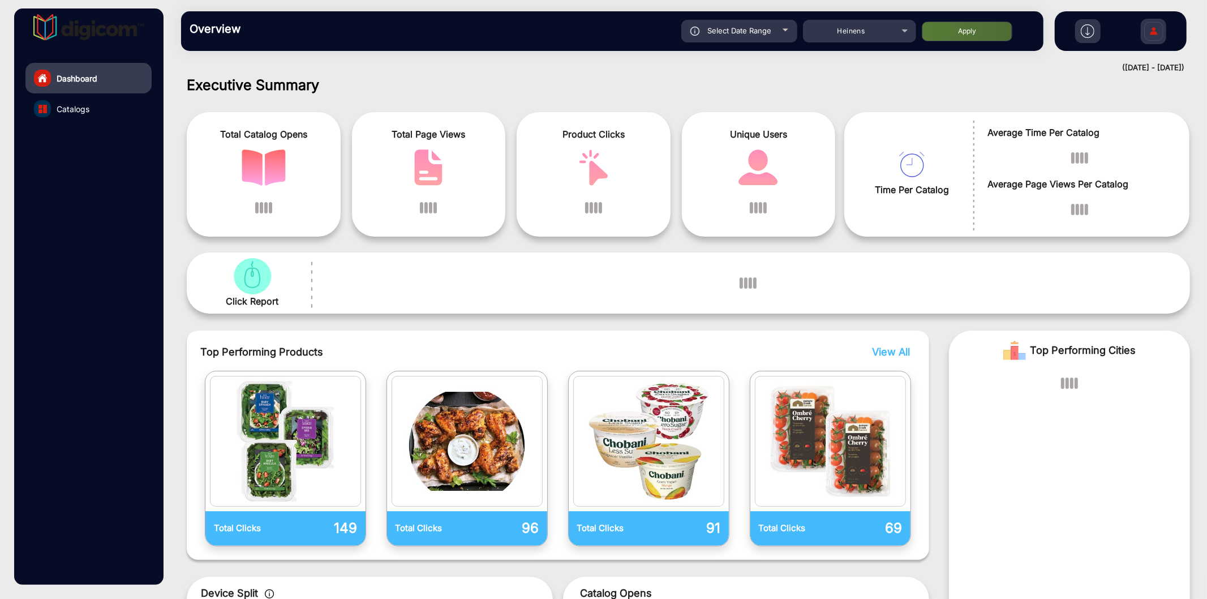 This screenshot has height=599, width=1207. I want to click on span: Top Performing Cities, so click(1083, 350).